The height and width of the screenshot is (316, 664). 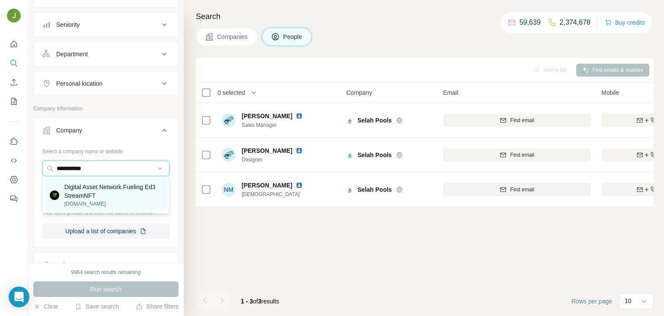 I want to click on span: People, so click(x=293, y=37).